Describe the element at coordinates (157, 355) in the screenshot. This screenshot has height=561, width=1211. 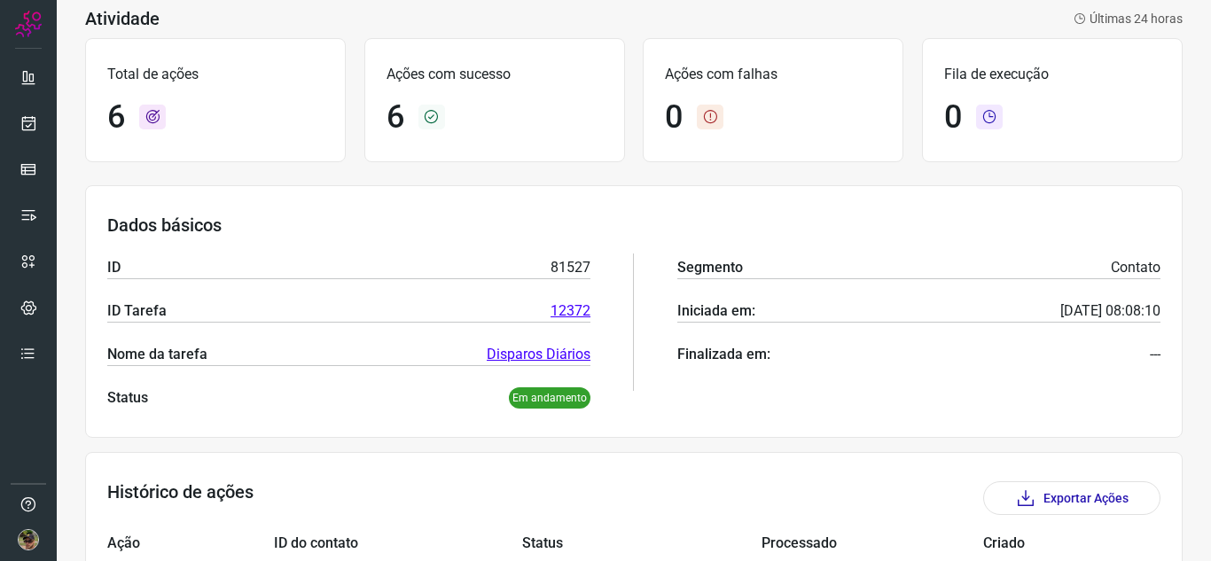
I see `p: Nome da tarefa` at that location.